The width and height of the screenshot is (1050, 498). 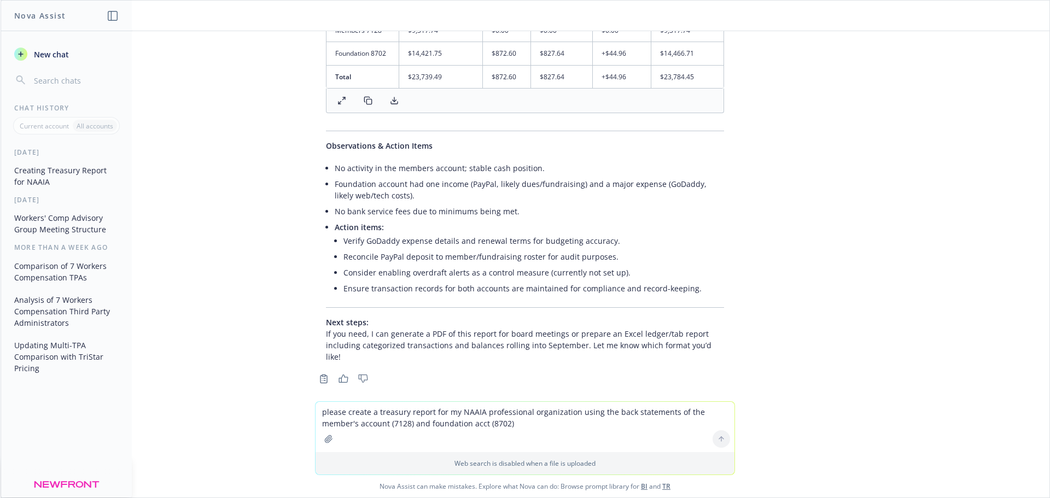 I want to click on span: Observations & Action Items, so click(x=379, y=145).